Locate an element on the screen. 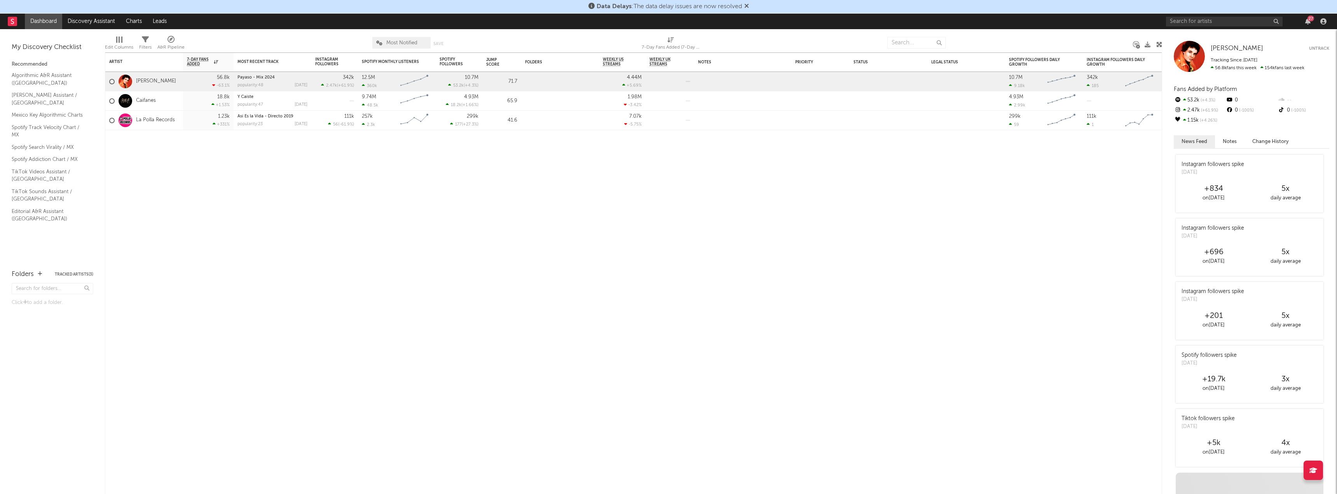  a: Y Caíste is located at coordinates (245, 97).